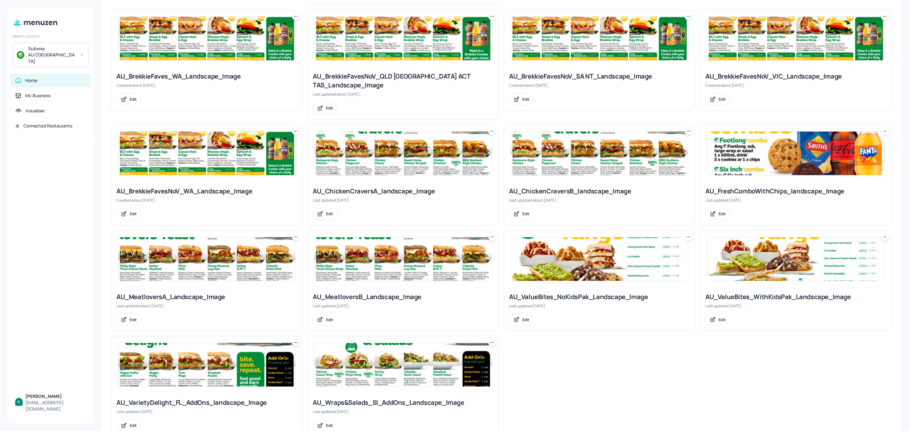  I want to click on div: Select Location, so click(50, 36).